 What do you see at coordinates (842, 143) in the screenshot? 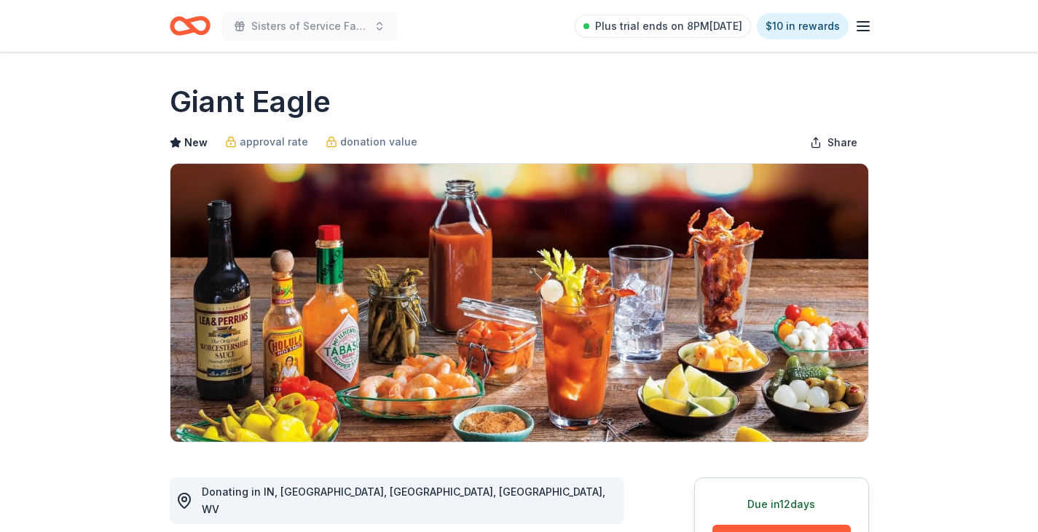
I see `span: Share` at bounding box center [842, 143].